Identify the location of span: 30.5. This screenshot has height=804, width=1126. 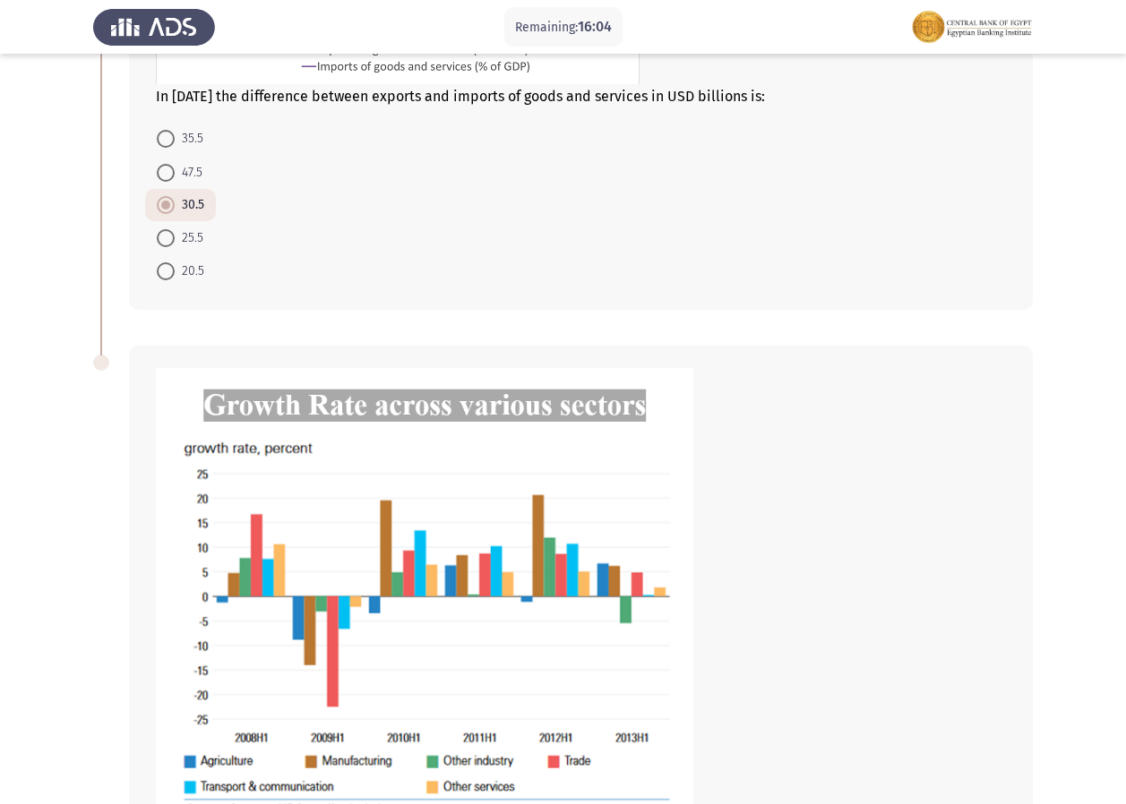
(189, 205).